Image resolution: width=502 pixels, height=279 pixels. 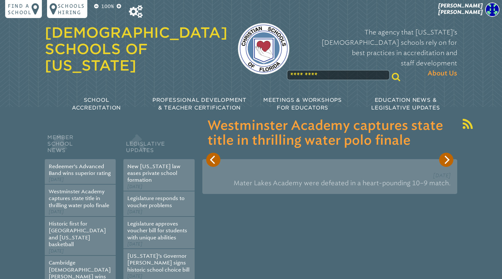 I want to click on span: About Us, so click(x=442, y=73).